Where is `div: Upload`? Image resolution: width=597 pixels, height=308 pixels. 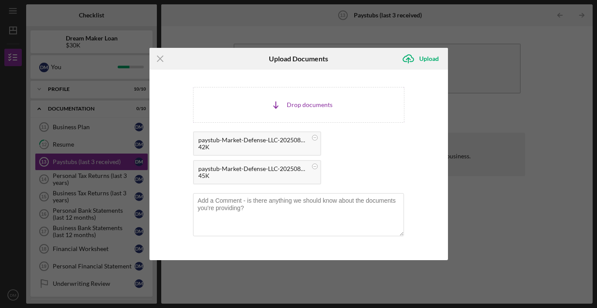 div: Upload is located at coordinates (429, 59).